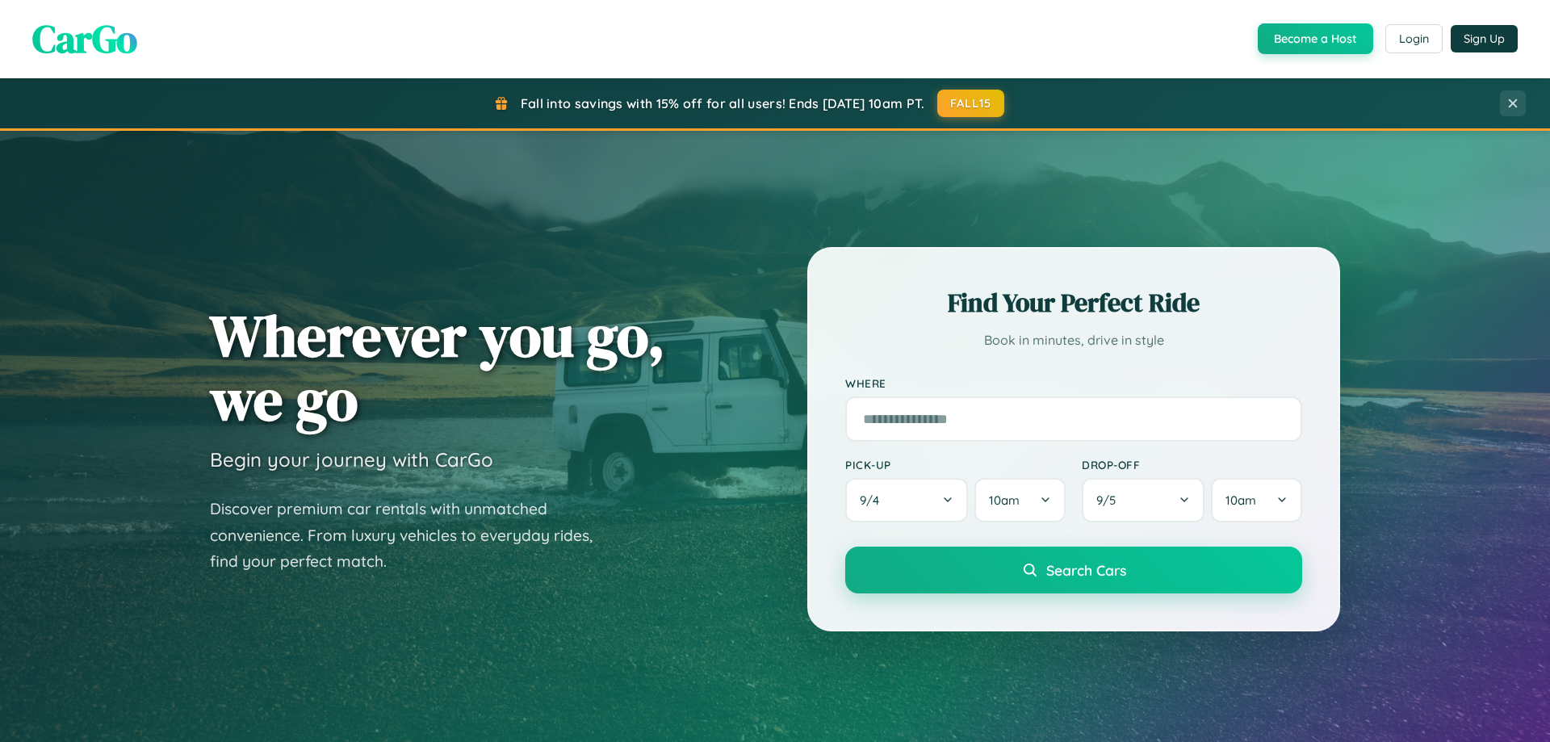 The image size is (1550, 742). Describe the element at coordinates (1143, 500) in the screenshot. I see `button: 9/5` at that location.